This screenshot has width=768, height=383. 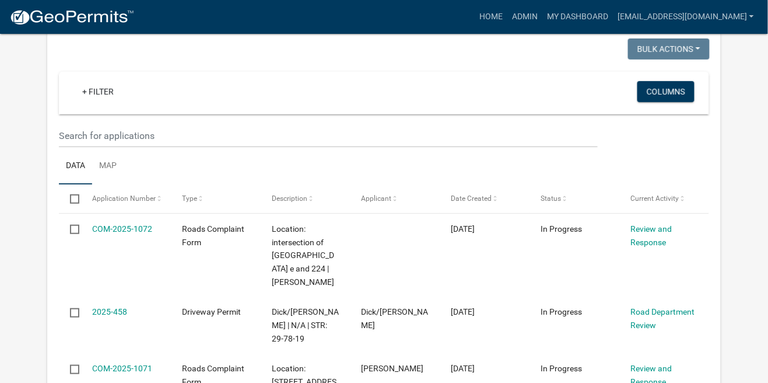 I want to click on a: Data, so click(x=75, y=166).